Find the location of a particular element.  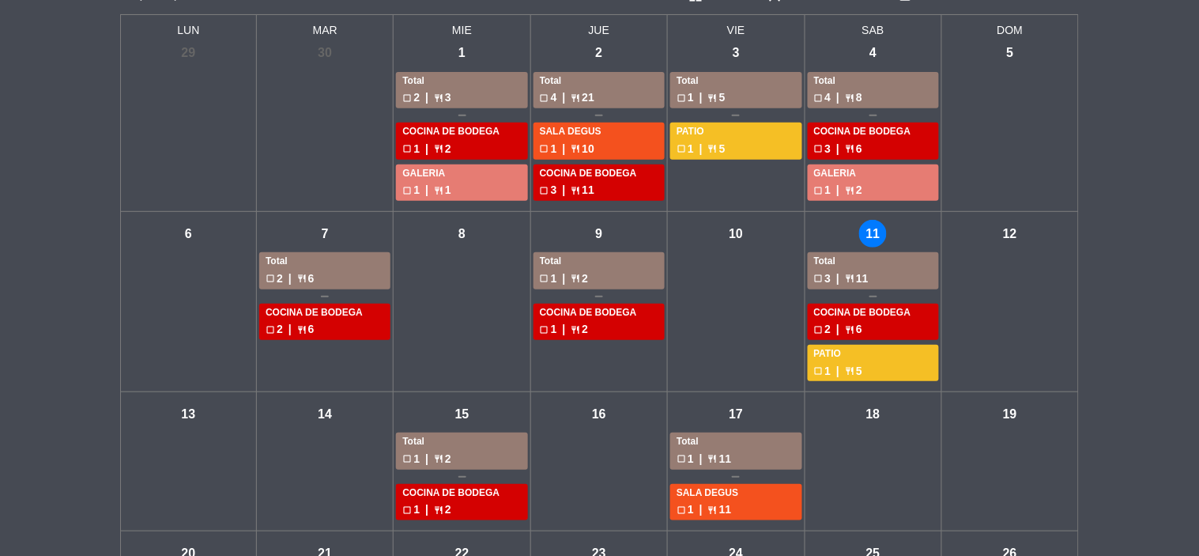

div: 4 21 is located at coordinates (599, 97).